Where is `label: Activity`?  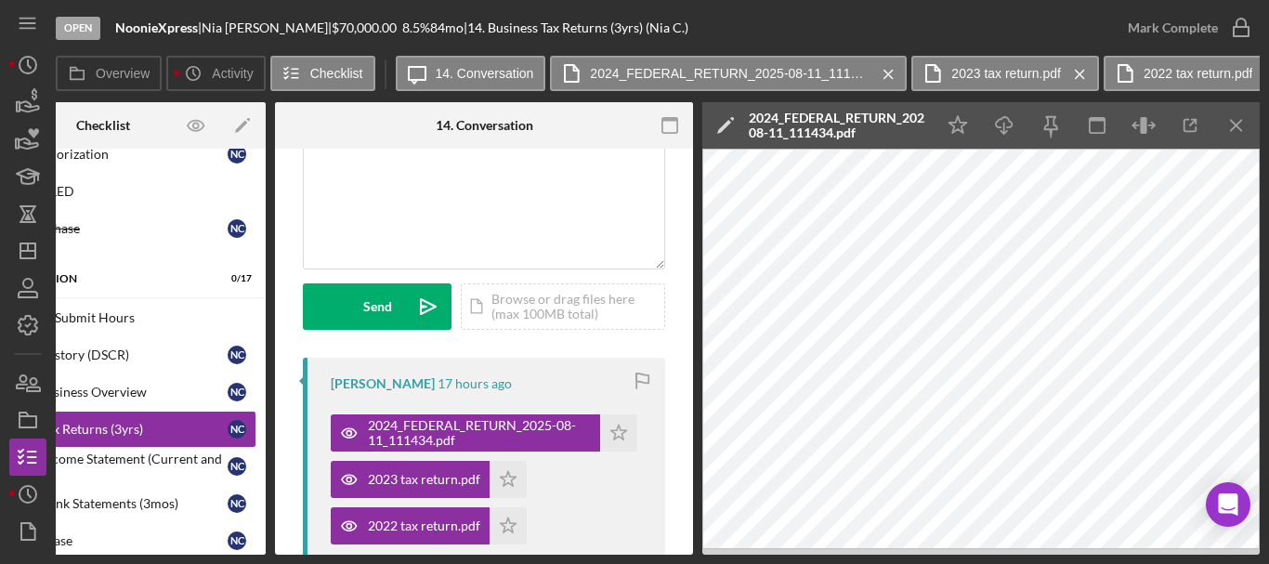 label: Activity is located at coordinates (232, 73).